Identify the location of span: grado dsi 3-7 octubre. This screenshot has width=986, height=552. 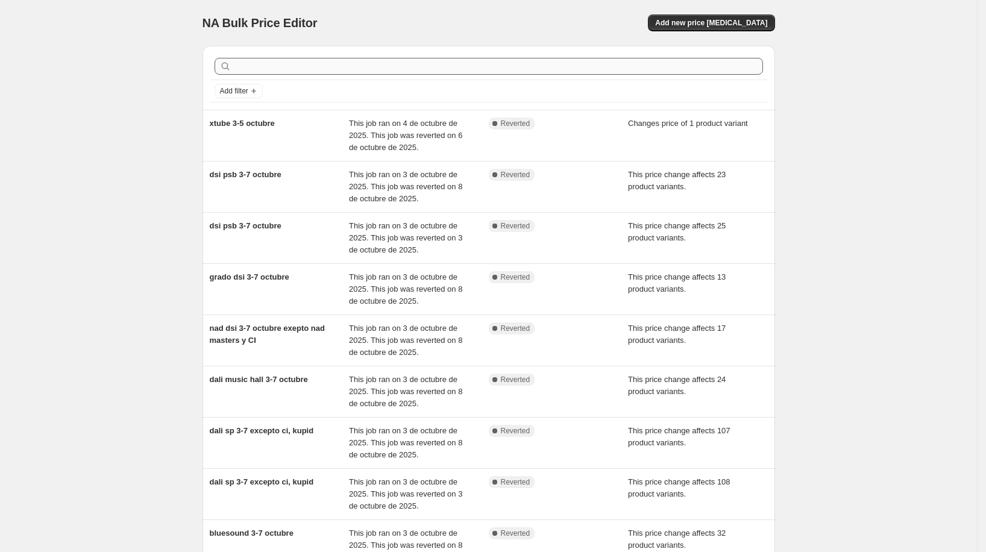
(249, 277).